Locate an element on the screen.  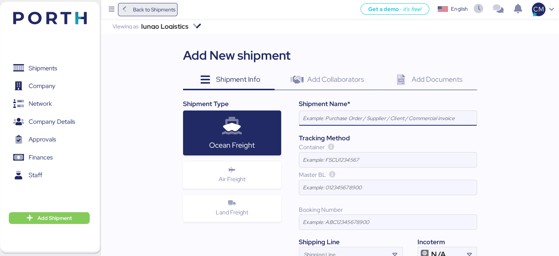
span: Staff is located at coordinates (35, 175).